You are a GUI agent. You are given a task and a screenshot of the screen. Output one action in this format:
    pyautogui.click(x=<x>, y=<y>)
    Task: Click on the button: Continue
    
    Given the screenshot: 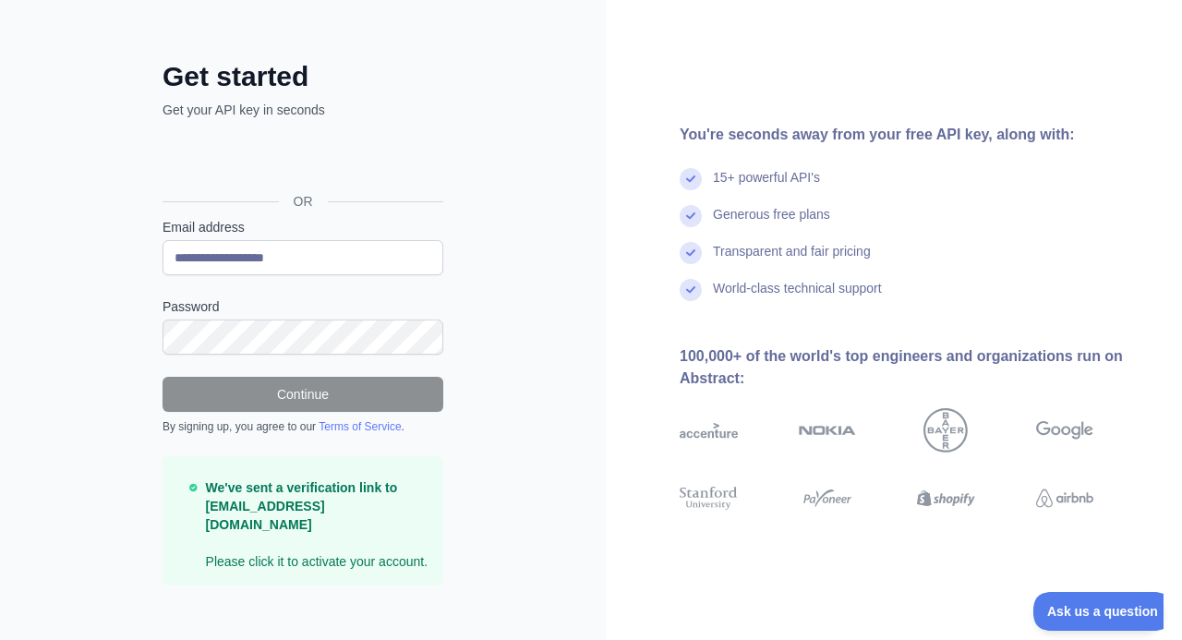 What is the action you would take?
    pyautogui.click(x=303, y=394)
    